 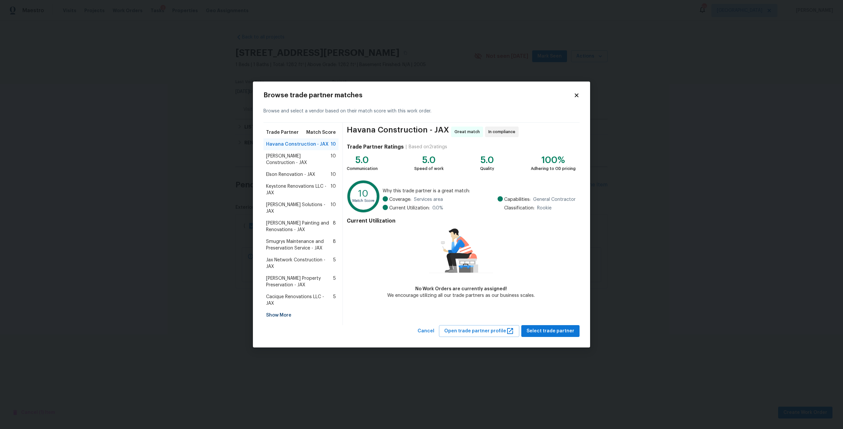 I want to click on div: Adhering to OD pricing, so click(x=553, y=169).